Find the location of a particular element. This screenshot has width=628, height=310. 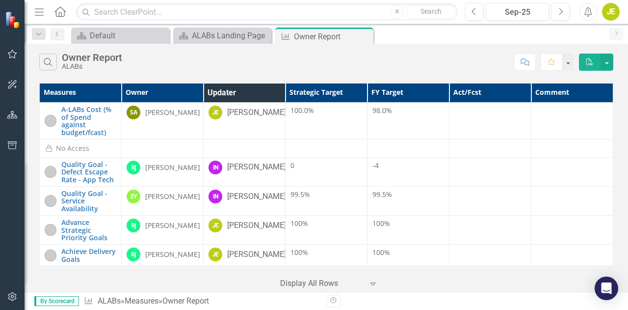

button: Sep-25 is located at coordinates (518, 12).